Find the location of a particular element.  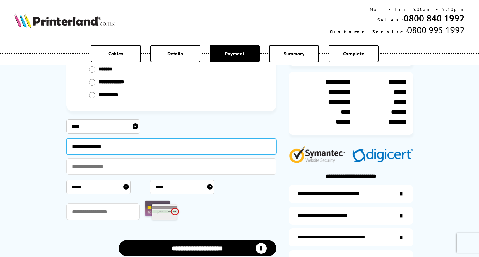

span: Summary is located at coordinates (294, 54).